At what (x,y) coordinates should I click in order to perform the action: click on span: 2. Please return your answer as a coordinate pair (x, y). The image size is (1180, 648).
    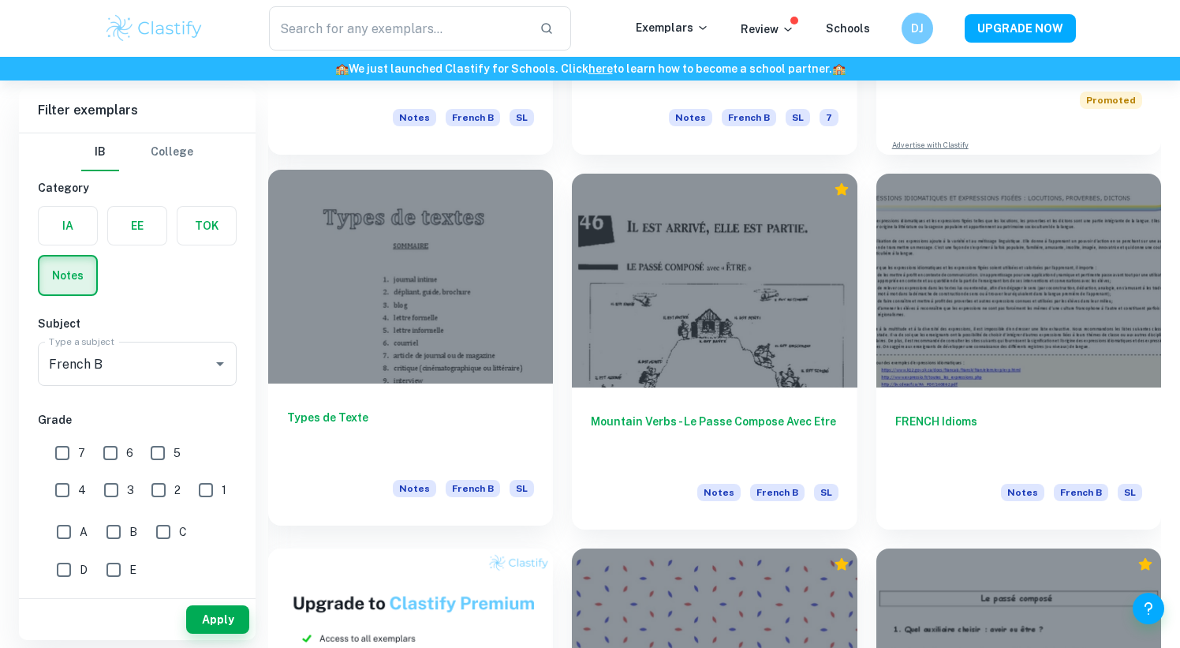
    Looking at the image, I should click on (177, 490).